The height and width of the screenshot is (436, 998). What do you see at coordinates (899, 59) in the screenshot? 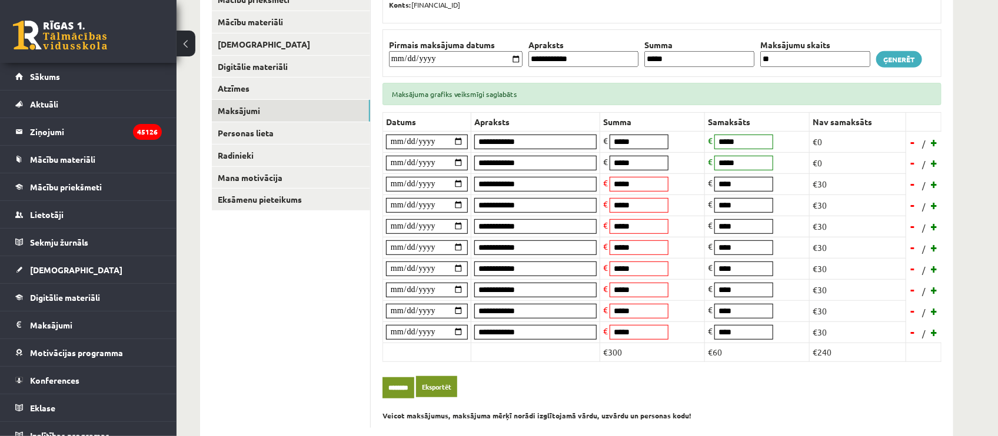
I see `a: Ģenerēt` at bounding box center [899, 59].